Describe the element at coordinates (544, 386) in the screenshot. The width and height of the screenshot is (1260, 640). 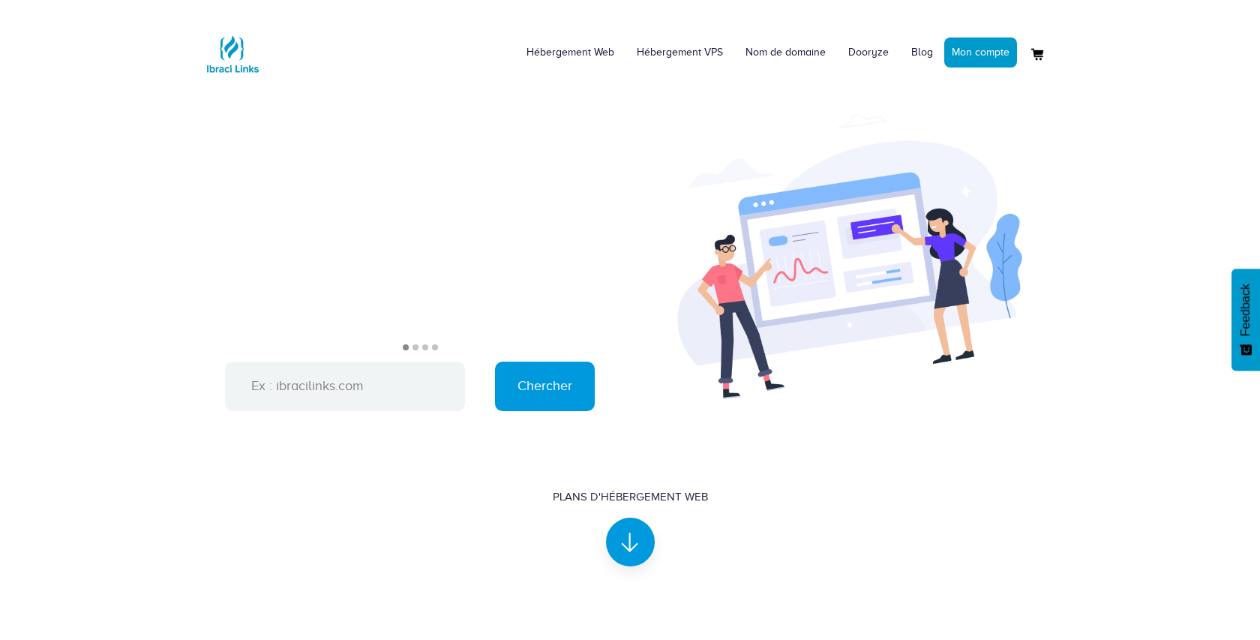
I see `input: Chercher` at that location.